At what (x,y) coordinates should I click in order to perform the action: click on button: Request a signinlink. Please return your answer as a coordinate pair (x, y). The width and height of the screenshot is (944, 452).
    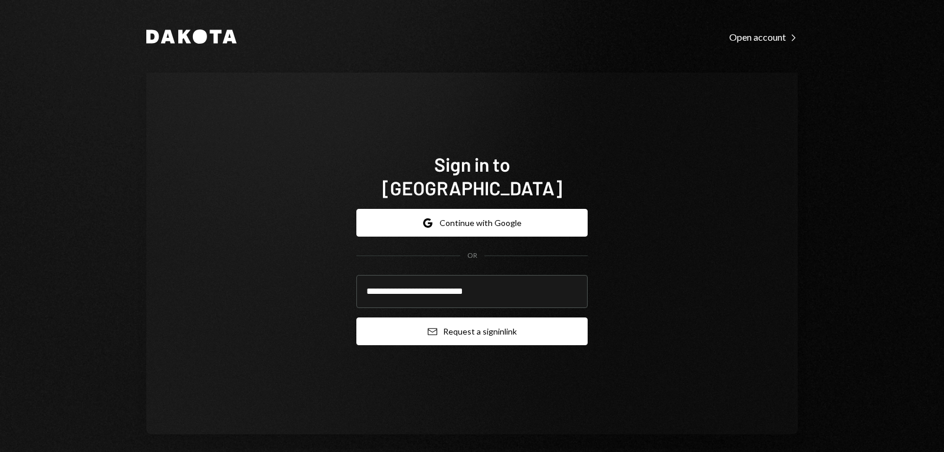
    Looking at the image, I should click on (472, 331).